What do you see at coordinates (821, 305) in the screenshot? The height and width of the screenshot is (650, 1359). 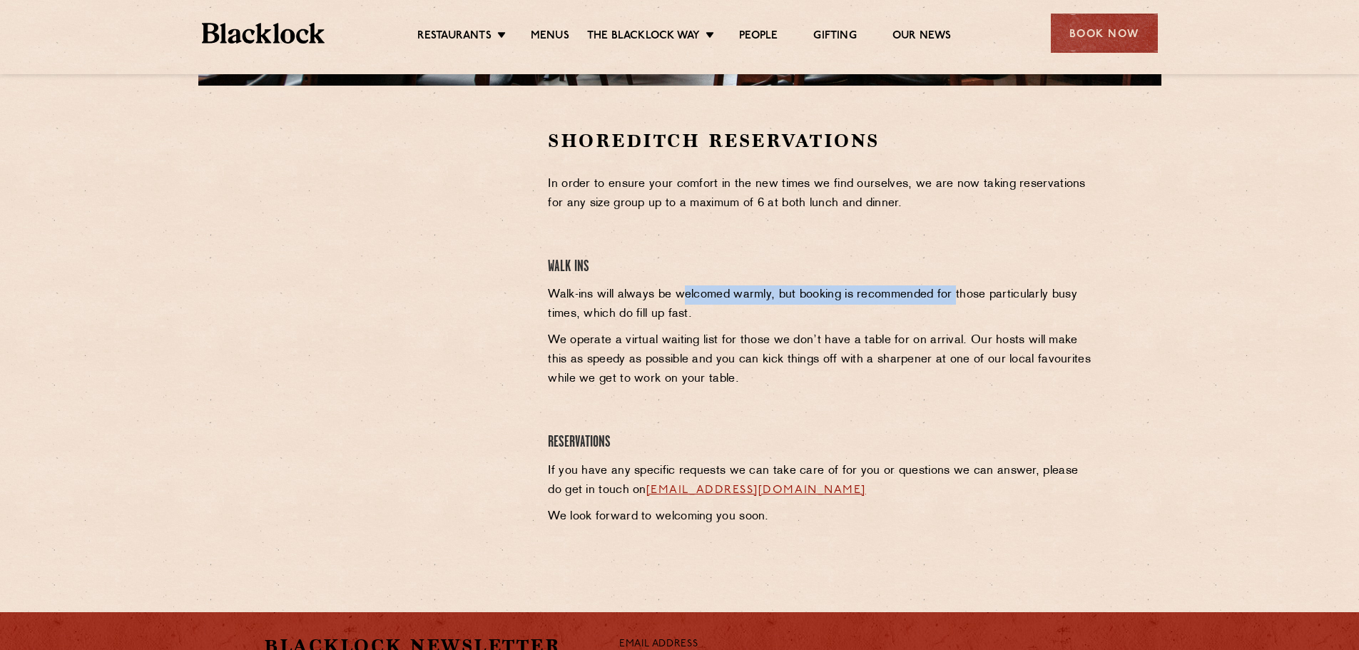 I see `p: Walk-ins will always be welcomed warmly, but booking is recommended for those particularly busy t...` at bounding box center [821, 305].